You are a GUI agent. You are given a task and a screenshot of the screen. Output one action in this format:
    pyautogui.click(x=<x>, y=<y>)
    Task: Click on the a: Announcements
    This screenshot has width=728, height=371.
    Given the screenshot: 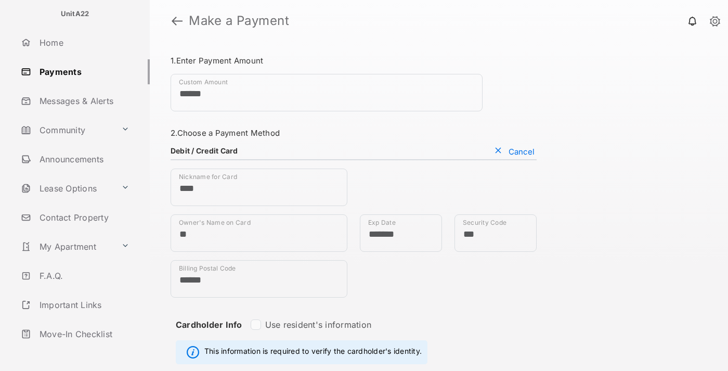 What is the action you would take?
    pyautogui.click(x=83, y=159)
    